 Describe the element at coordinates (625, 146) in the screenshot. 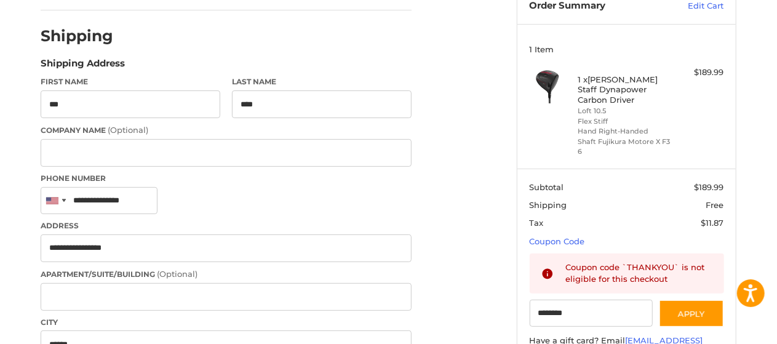

I see `li: Shaft Fujikura Motore X F3 6` at that location.